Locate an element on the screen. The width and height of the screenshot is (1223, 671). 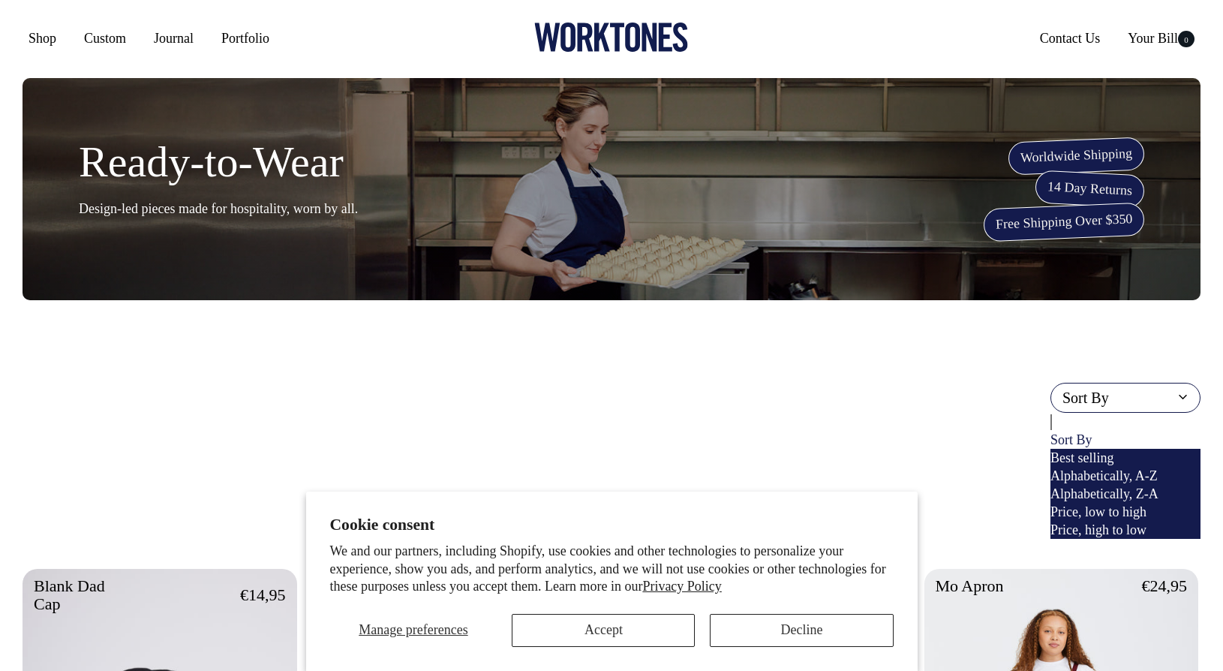
span: 0 is located at coordinates (1186, 39).